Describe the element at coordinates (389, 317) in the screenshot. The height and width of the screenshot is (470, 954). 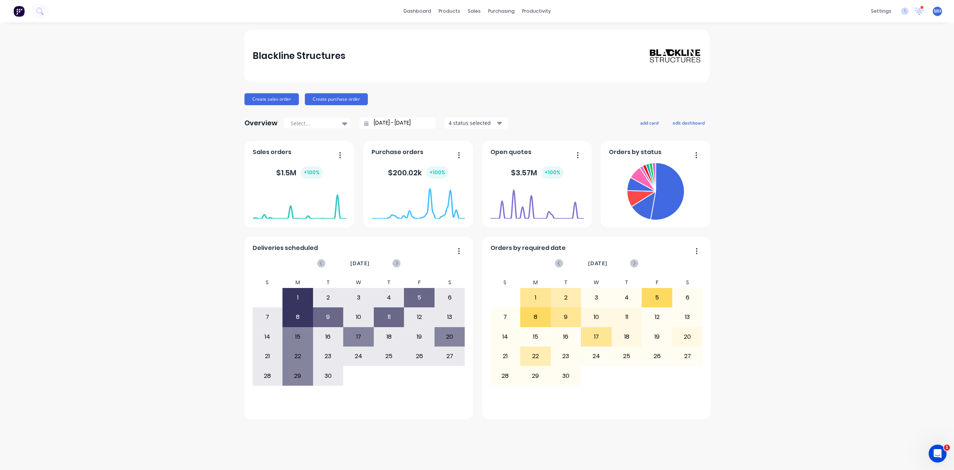
I see `div: 11` at that location.